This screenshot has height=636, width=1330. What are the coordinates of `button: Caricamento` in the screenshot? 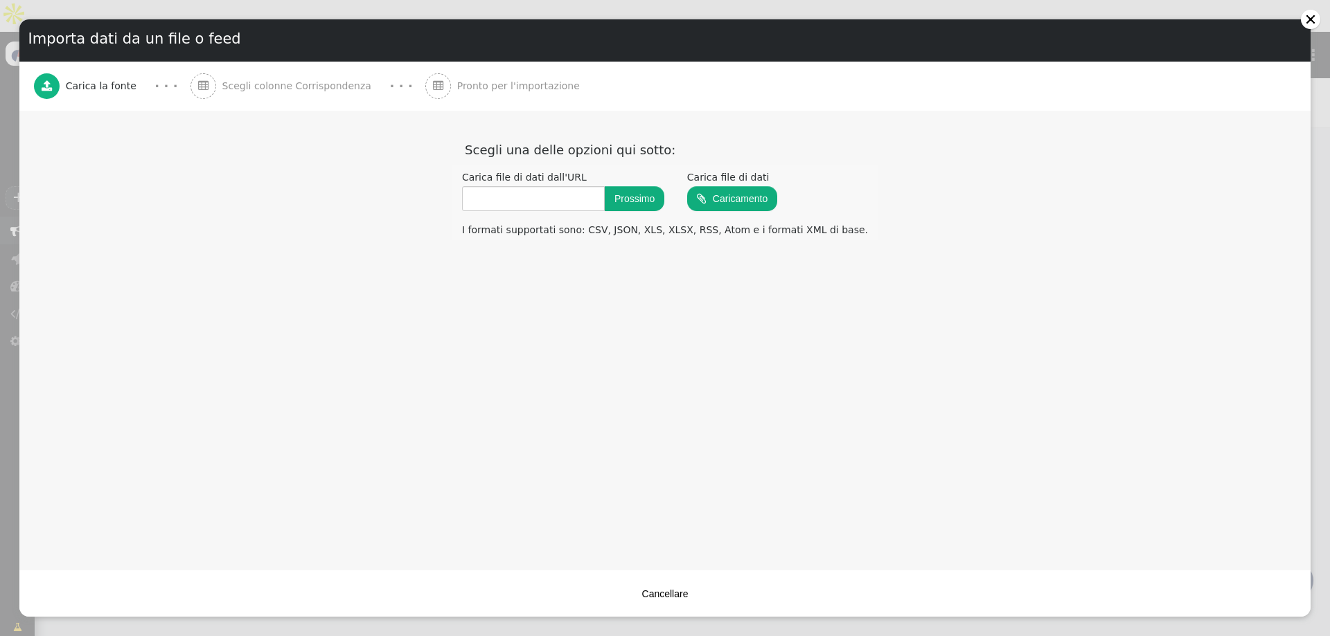 It's located at (732, 199).